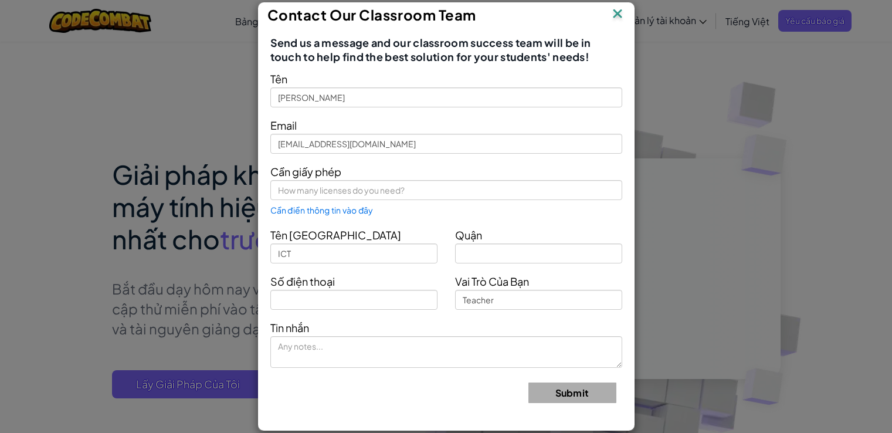 Image resolution: width=892 pixels, height=433 pixels. I want to click on span: Email, so click(283, 125).